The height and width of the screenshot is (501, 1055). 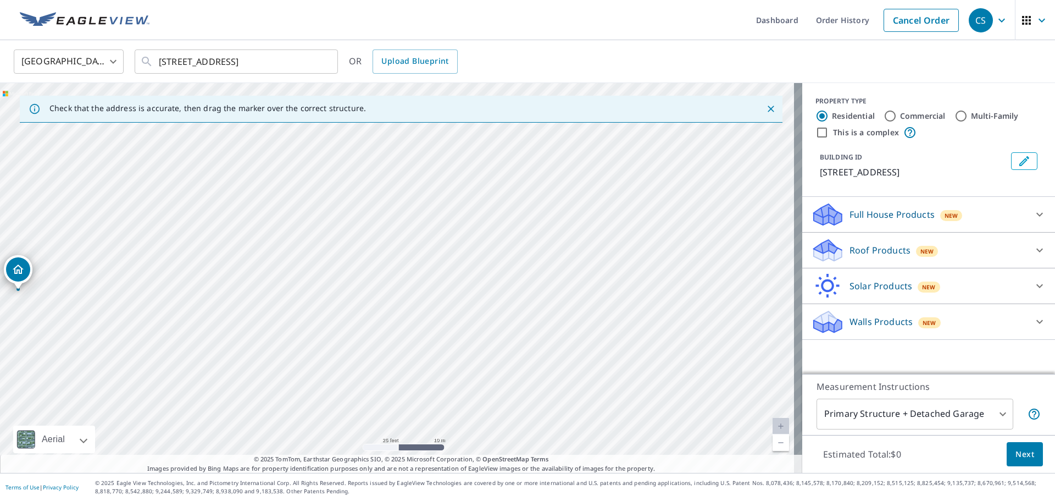 What do you see at coordinates (781, 442) in the screenshot?
I see `a: Current Level 20, Zoom Out` at bounding box center [781, 442].